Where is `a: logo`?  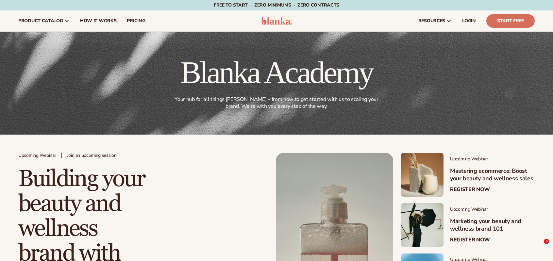
a: logo is located at coordinates (276, 21).